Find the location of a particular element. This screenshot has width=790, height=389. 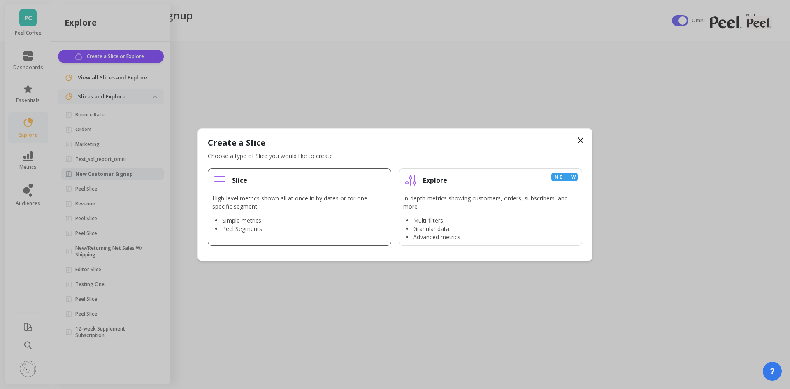

p: High-level metrics shown all at once in by dates or for one specific segment is located at coordinates (299, 202).